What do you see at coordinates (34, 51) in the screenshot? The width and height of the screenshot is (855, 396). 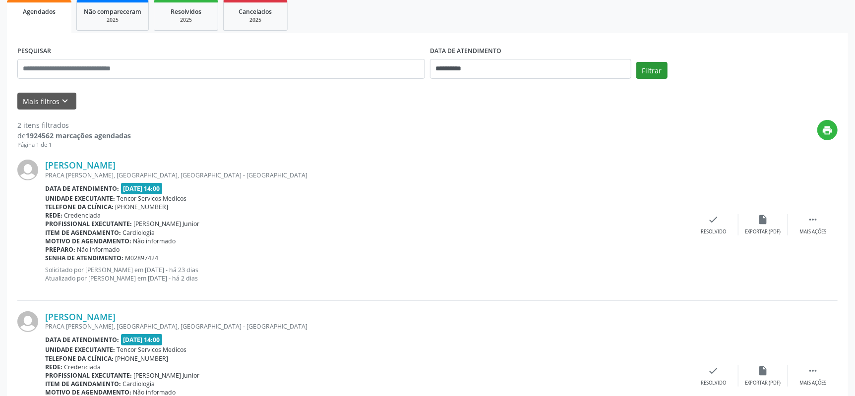 I see `label: PESQUISAR` at bounding box center [34, 51].